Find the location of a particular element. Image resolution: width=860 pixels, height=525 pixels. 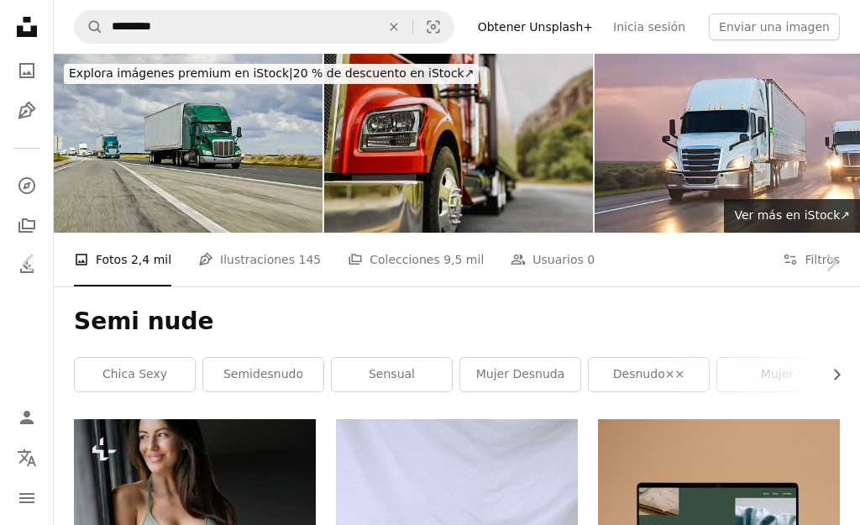

button: Idioma is located at coordinates (27, 458).